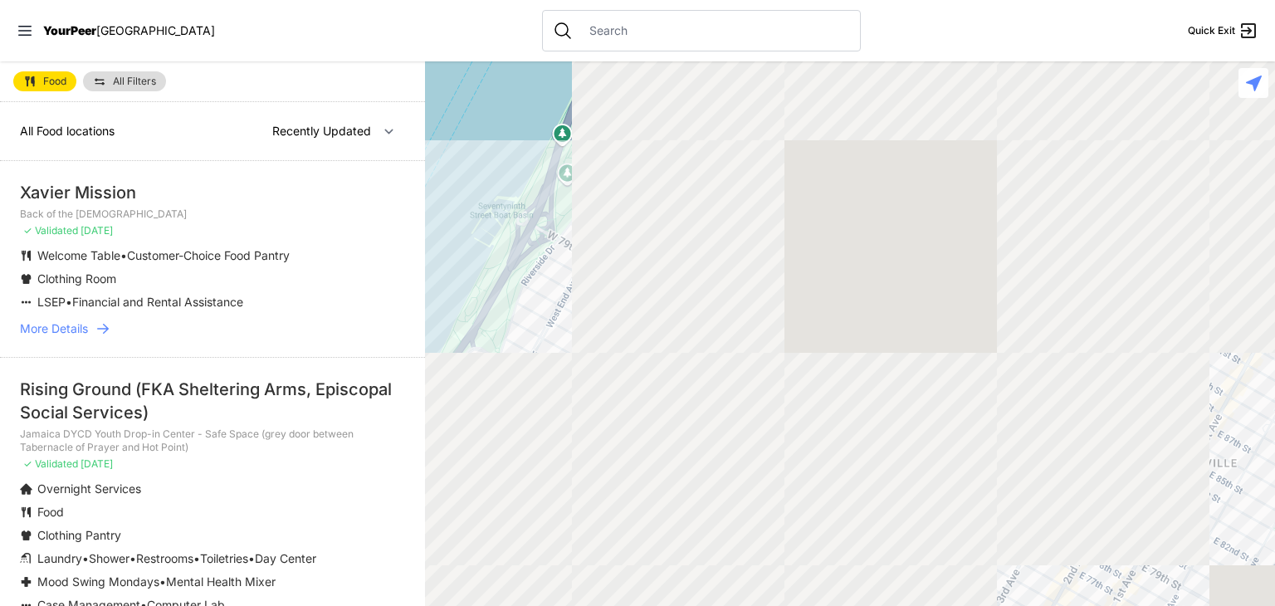  Describe the element at coordinates (286, 558) in the screenshot. I see `span: Day Center` at that location.